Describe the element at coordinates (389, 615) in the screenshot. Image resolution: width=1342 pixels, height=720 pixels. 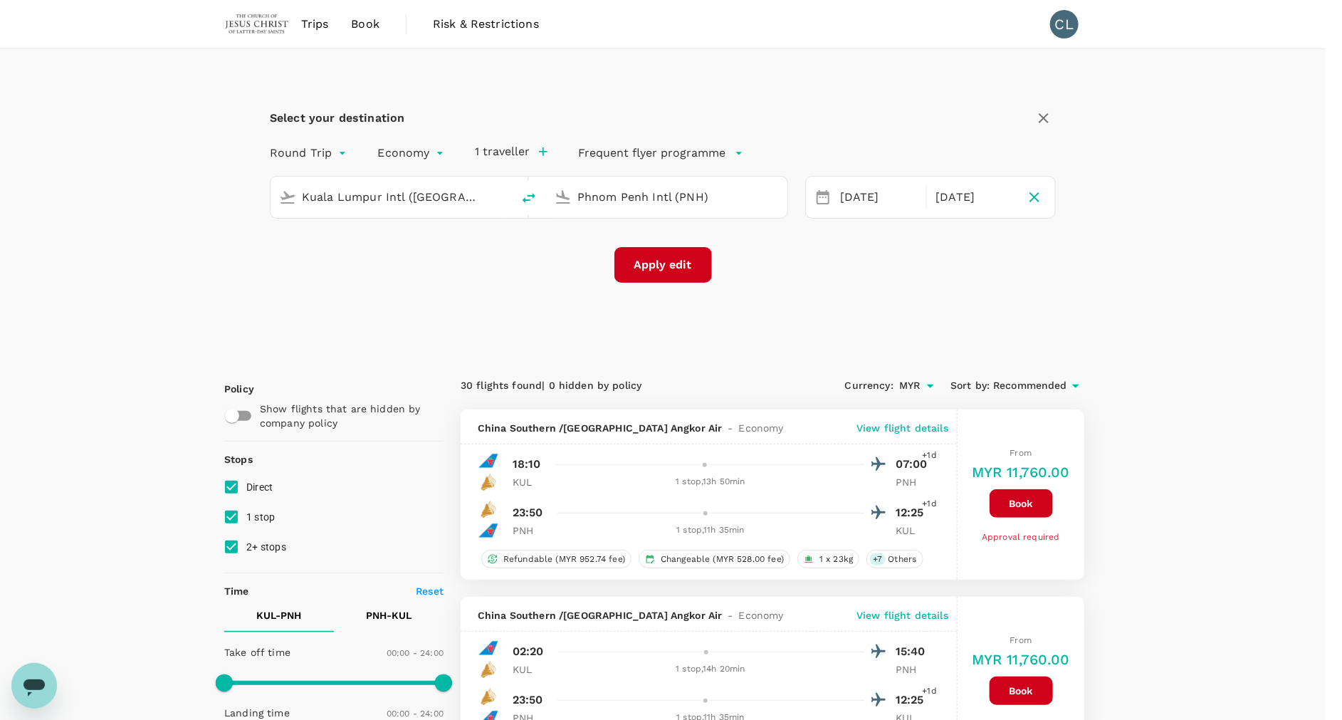
I see `p: PNH - KUL` at that location.